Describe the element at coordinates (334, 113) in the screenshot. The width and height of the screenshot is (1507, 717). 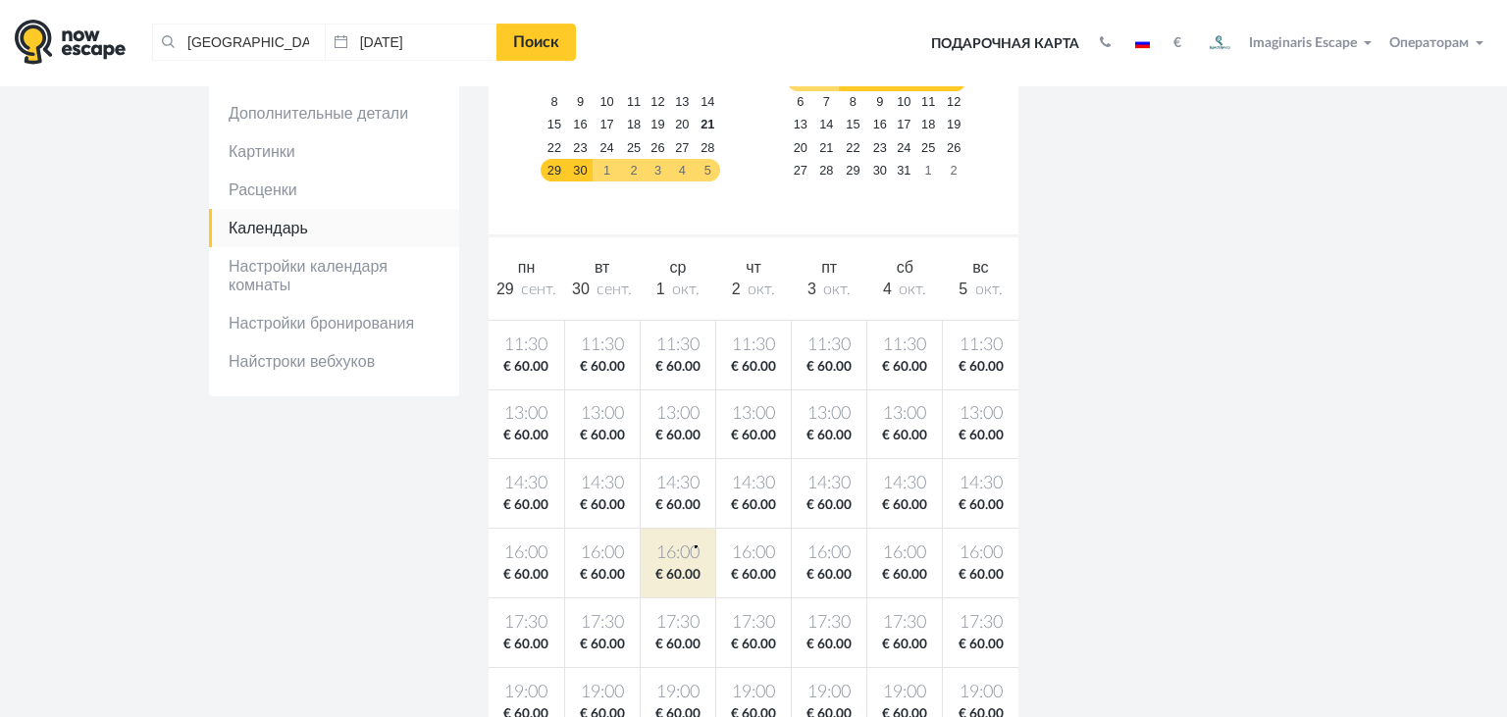
I see `a: Дополнительные детали` at that location.